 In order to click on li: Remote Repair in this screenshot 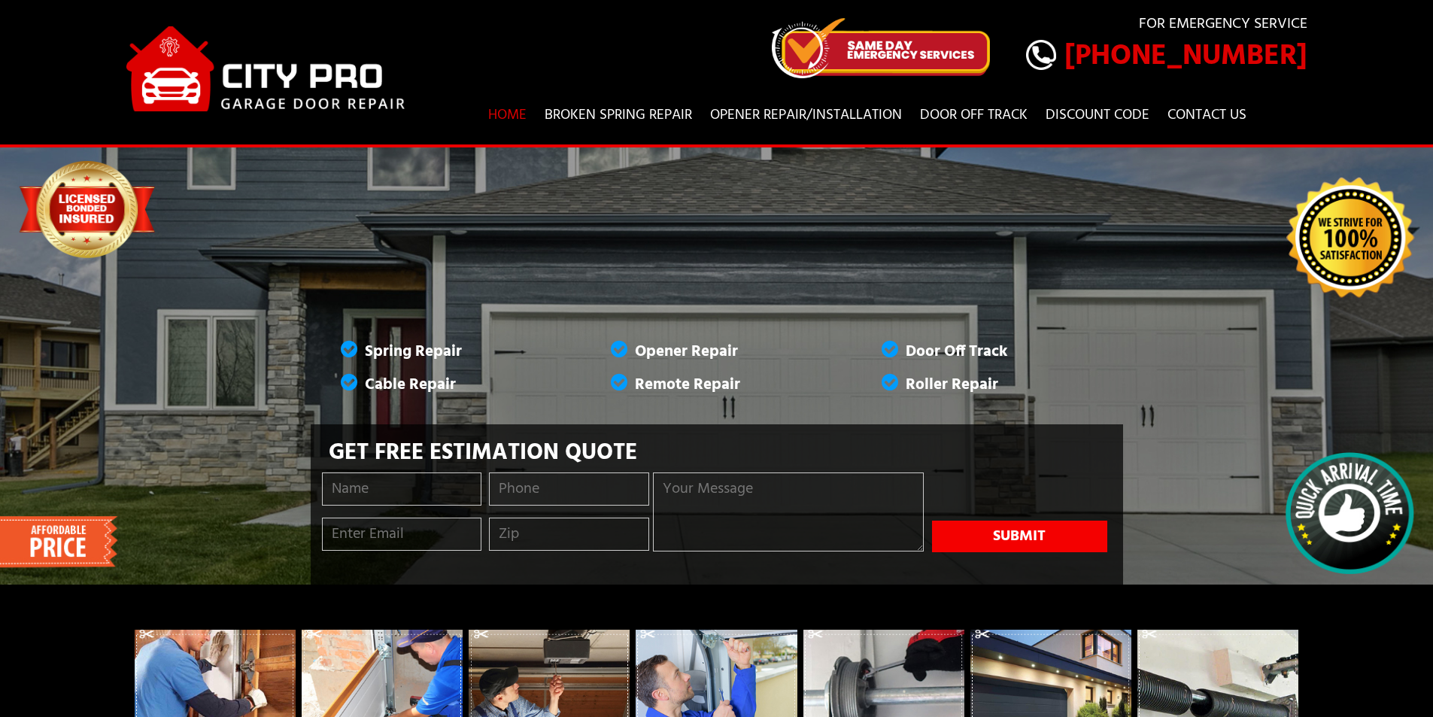, I will do `click(716, 385)`.